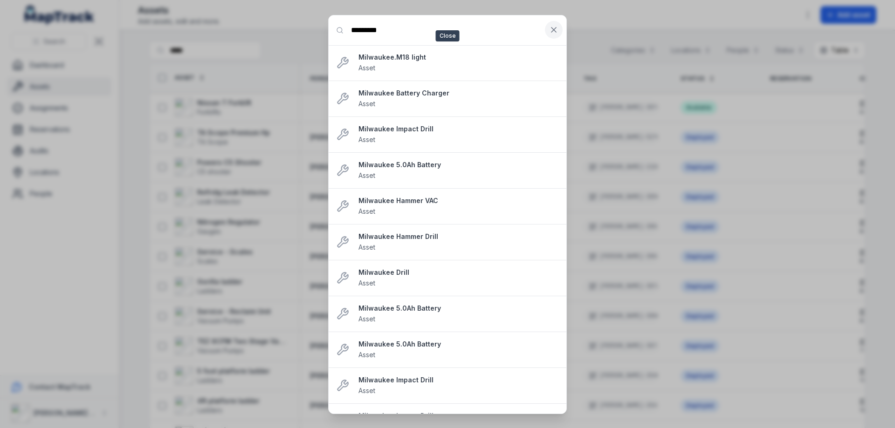 The image size is (895, 428). I want to click on strong: Milwaukee.M18 light, so click(458, 57).